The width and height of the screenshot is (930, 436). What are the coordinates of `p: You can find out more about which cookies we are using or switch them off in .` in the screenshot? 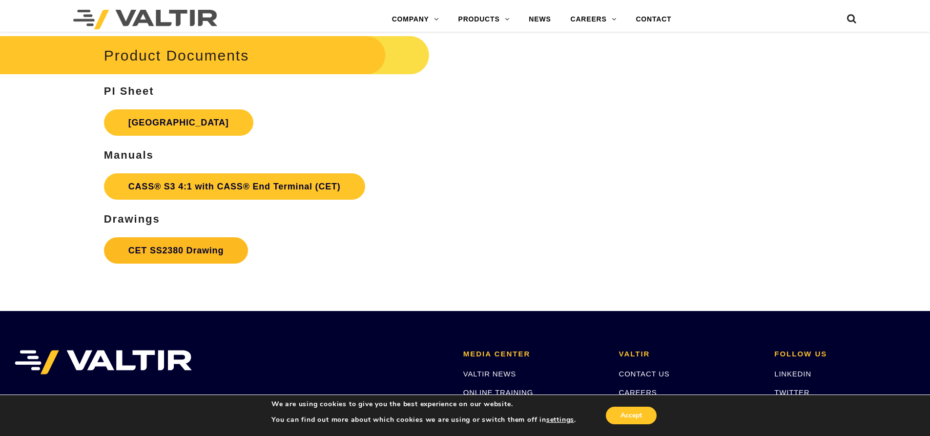 It's located at (424, 420).